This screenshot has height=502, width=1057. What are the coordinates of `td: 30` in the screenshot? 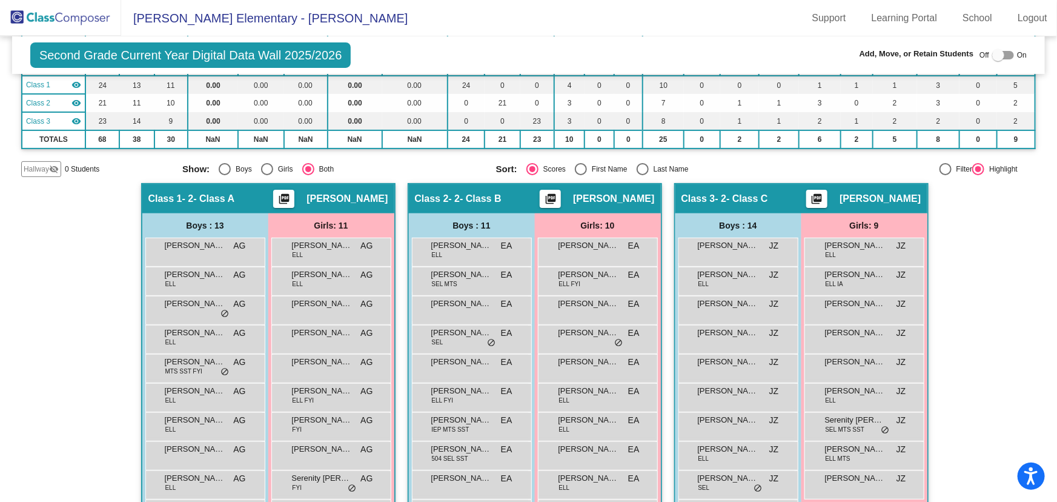 It's located at (171, 139).